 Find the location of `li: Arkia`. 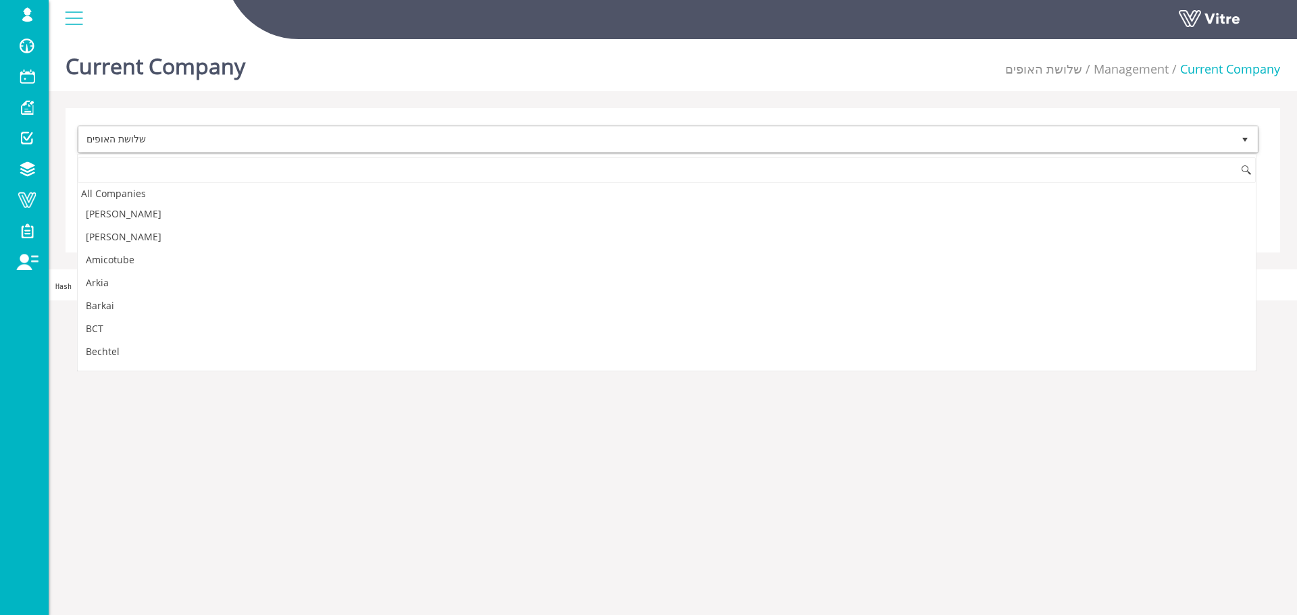

li: Arkia is located at coordinates (667, 283).